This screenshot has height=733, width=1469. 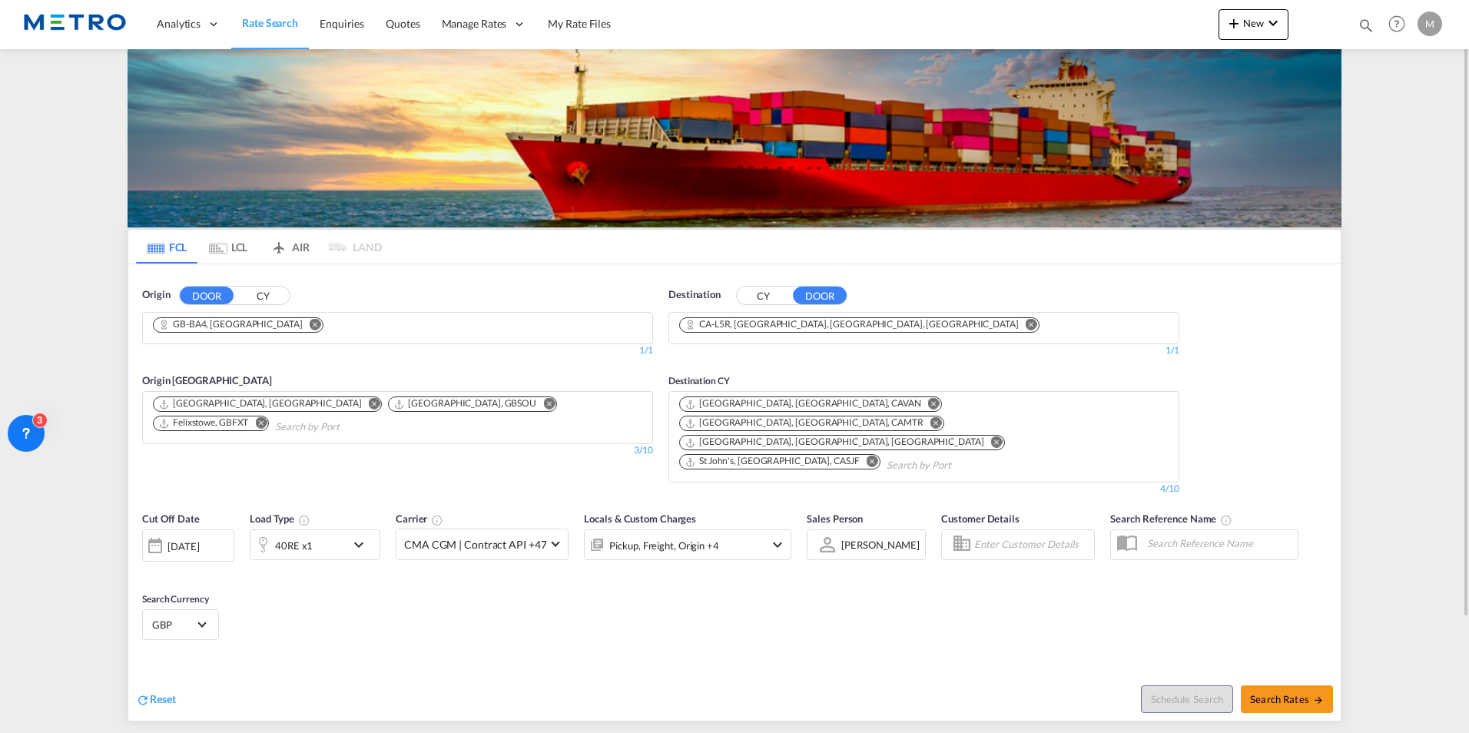 What do you see at coordinates (419, 519) in the screenshot?
I see `span: Carrier` at bounding box center [419, 519].